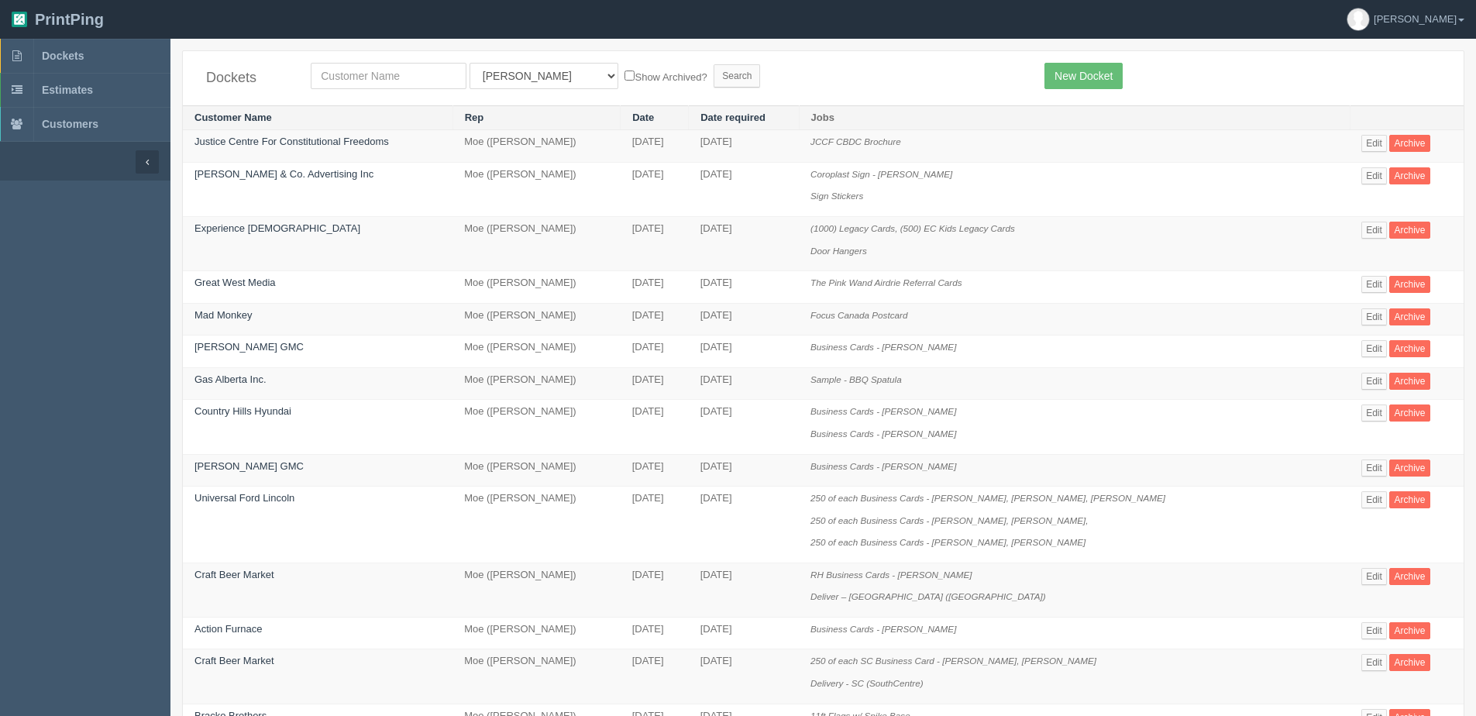 This screenshot has width=1476, height=716. What do you see at coordinates (838, 250) in the screenshot?
I see `i: Door Hangers` at bounding box center [838, 250].